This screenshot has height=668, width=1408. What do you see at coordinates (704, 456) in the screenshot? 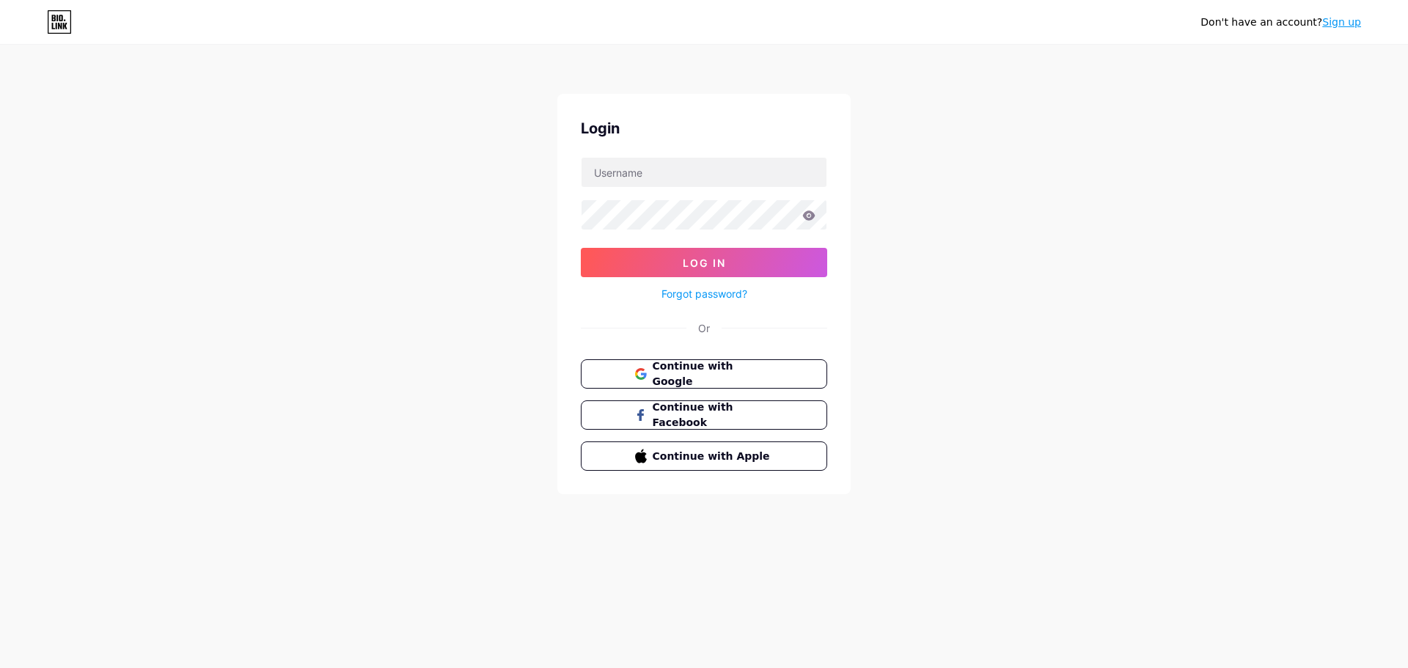
I see `a: Continue with Apple` at bounding box center [704, 456].